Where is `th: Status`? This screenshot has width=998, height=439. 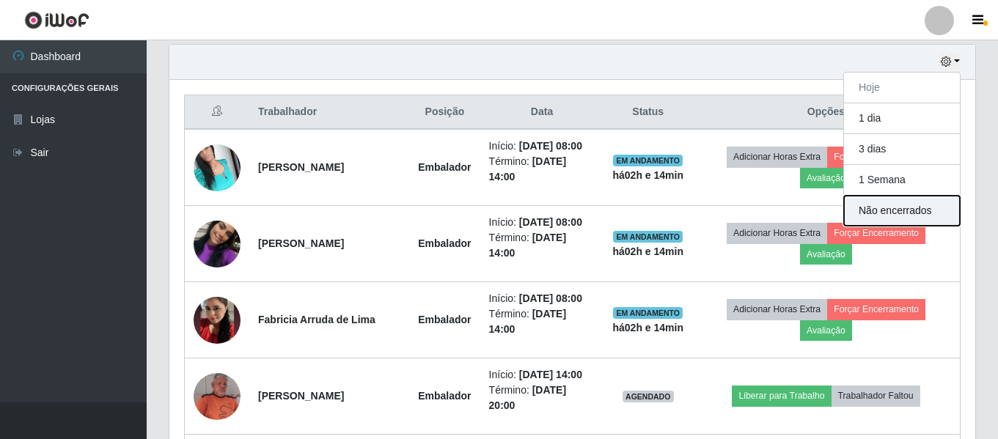 th: Status is located at coordinates (648, 112).